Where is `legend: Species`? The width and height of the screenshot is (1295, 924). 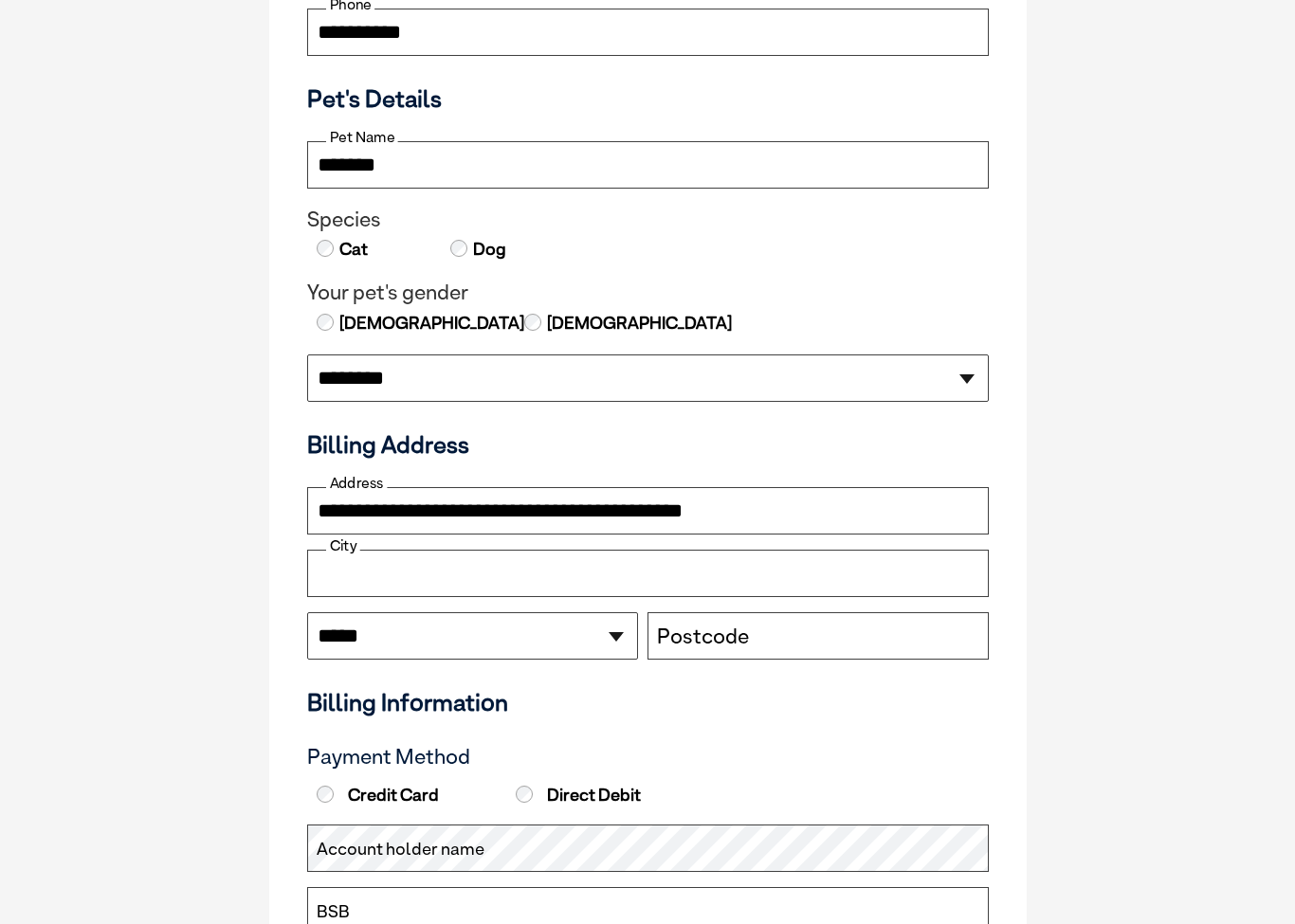
legend: Species is located at coordinates (647, 220).